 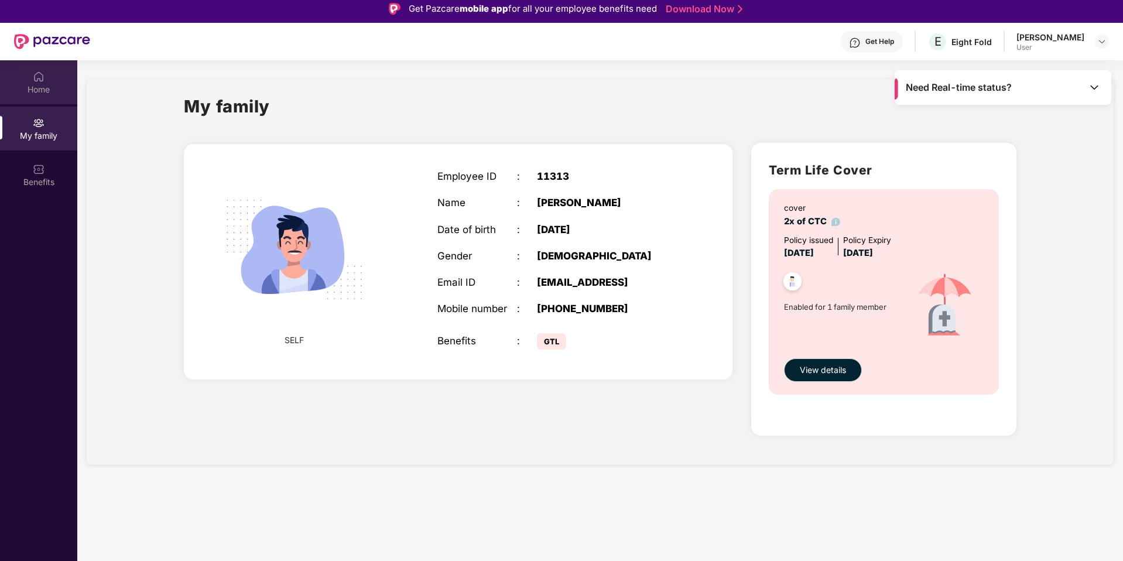 I want to click on div: Email ID, so click(x=477, y=282).